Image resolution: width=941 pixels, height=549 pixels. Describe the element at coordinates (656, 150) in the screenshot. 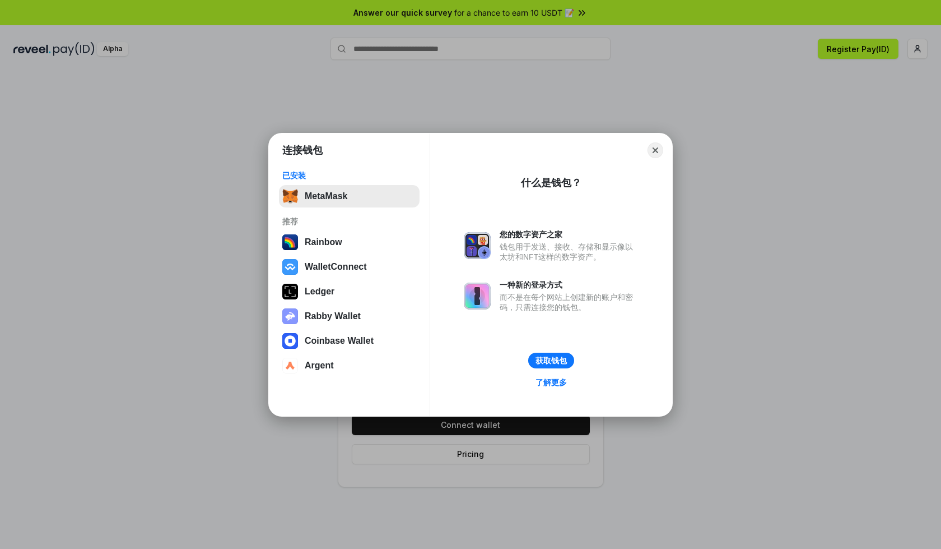

I see `button: Close` at that location.